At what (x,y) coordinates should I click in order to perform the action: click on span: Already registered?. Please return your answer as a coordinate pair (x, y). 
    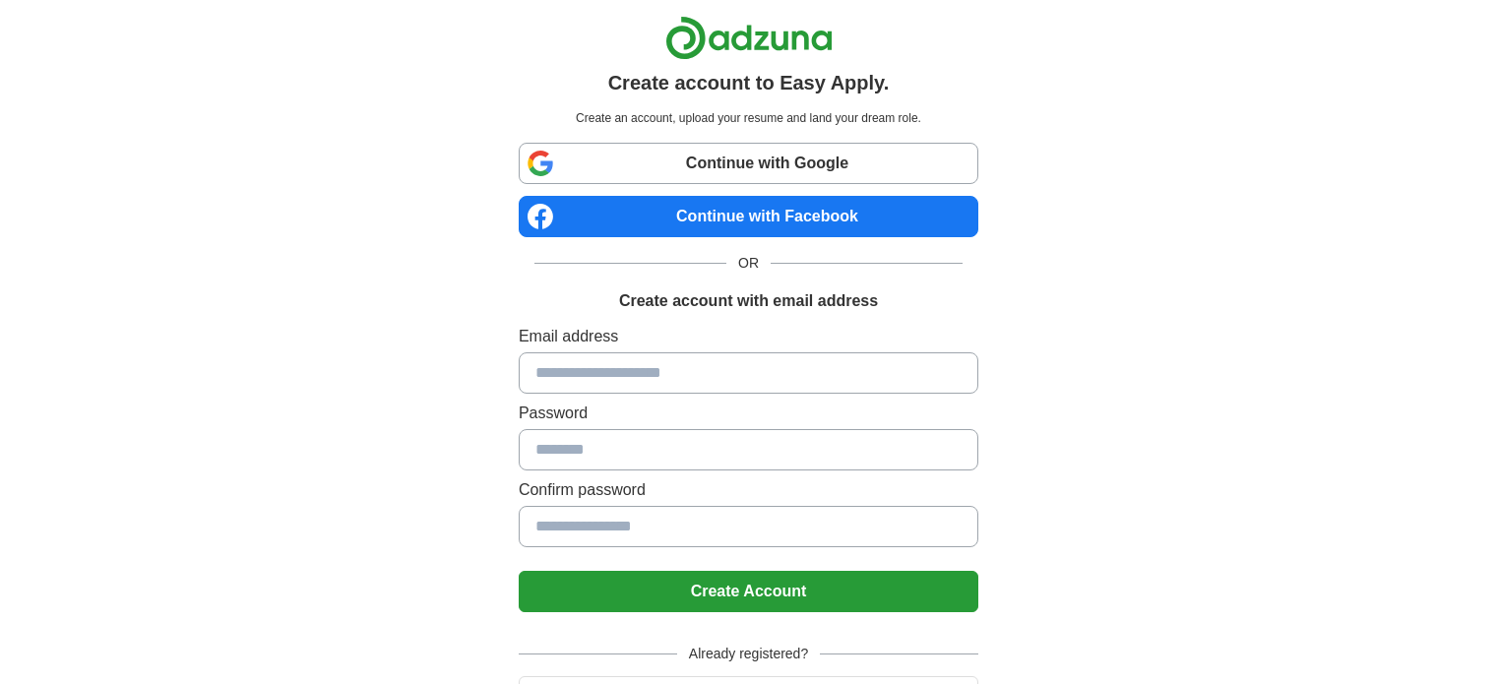
    Looking at the image, I should click on (748, 653).